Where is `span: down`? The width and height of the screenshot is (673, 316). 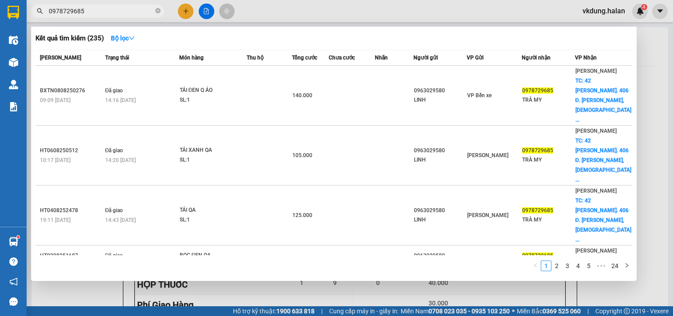
span: down is located at coordinates (132, 38).